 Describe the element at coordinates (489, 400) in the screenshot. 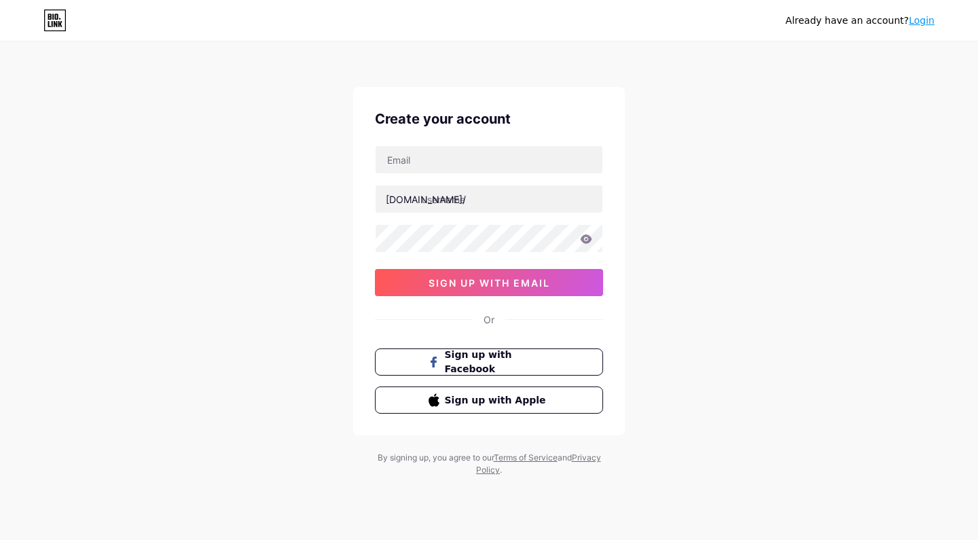

I see `a: Sign up with Apple` at that location.